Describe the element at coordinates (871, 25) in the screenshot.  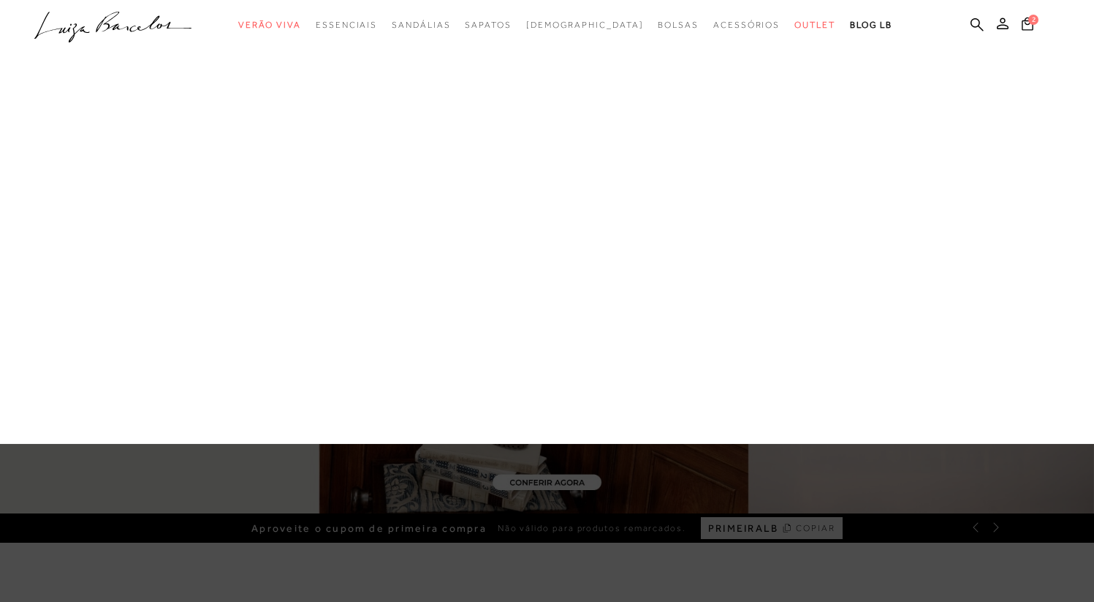
I see `span: BLOG LB` at that location.